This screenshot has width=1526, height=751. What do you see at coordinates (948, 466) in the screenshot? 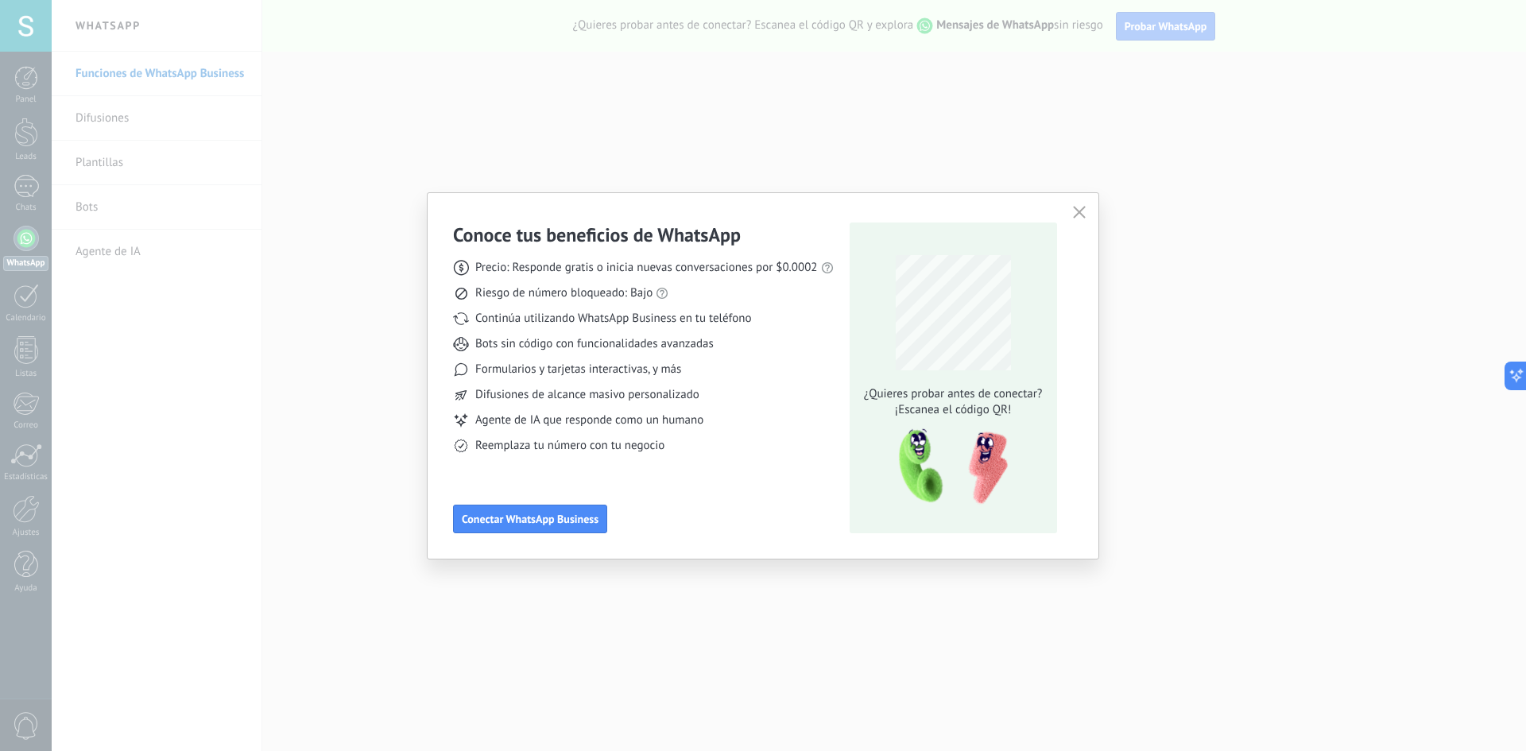
I see `img: qr-pic-1x.png` at bounding box center [948, 466].